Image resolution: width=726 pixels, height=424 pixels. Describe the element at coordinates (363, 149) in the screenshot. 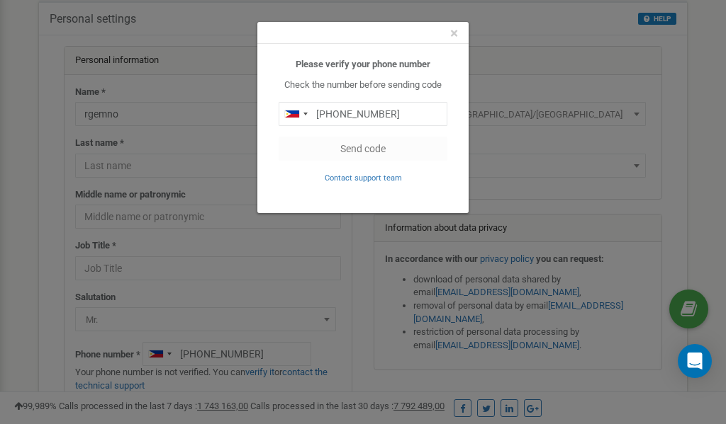

I see `button: Send code` at that location.